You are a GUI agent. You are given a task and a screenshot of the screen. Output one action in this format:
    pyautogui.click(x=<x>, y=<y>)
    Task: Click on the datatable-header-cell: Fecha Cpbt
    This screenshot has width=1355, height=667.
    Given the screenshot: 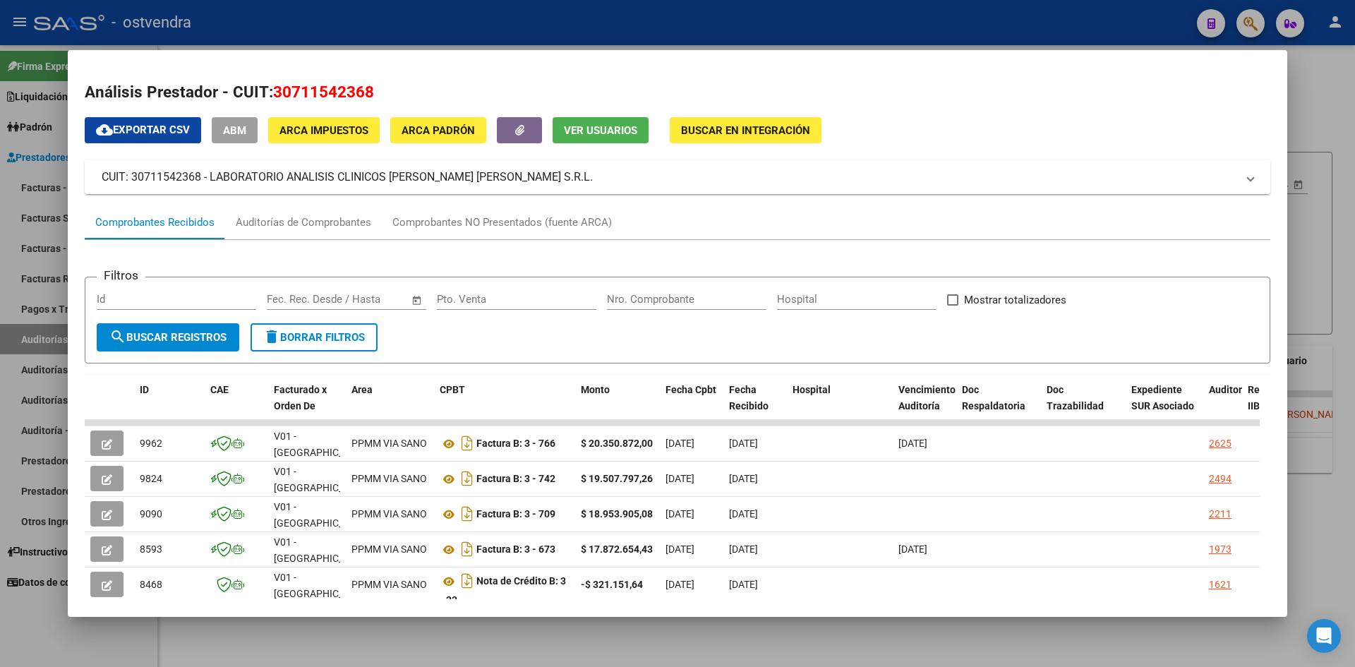 What is the action you would take?
    pyautogui.click(x=691, y=406)
    